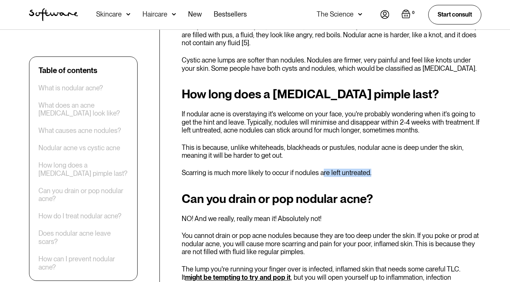 This screenshot has width=510, height=282. What do you see at coordinates (79, 131) in the screenshot?
I see `a: What causes acne nodules?` at bounding box center [79, 131].